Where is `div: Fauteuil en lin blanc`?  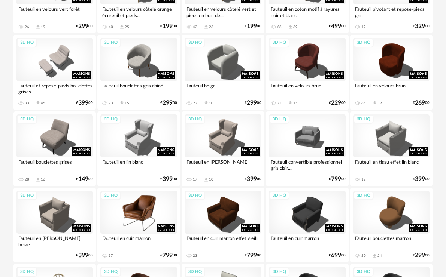
div: Fauteuil en lin blanc is located at coordinates (139, 165).